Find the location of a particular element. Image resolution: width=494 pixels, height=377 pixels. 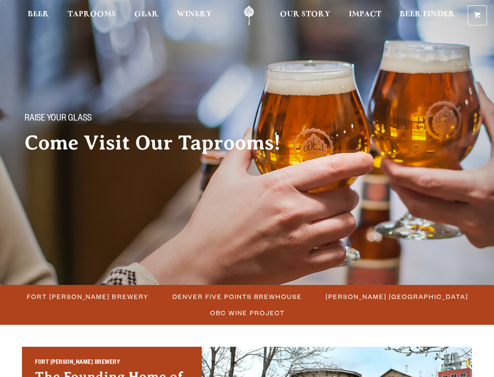

h2: Come Visit Our Taprooms! is located at coordinates (161, 143).